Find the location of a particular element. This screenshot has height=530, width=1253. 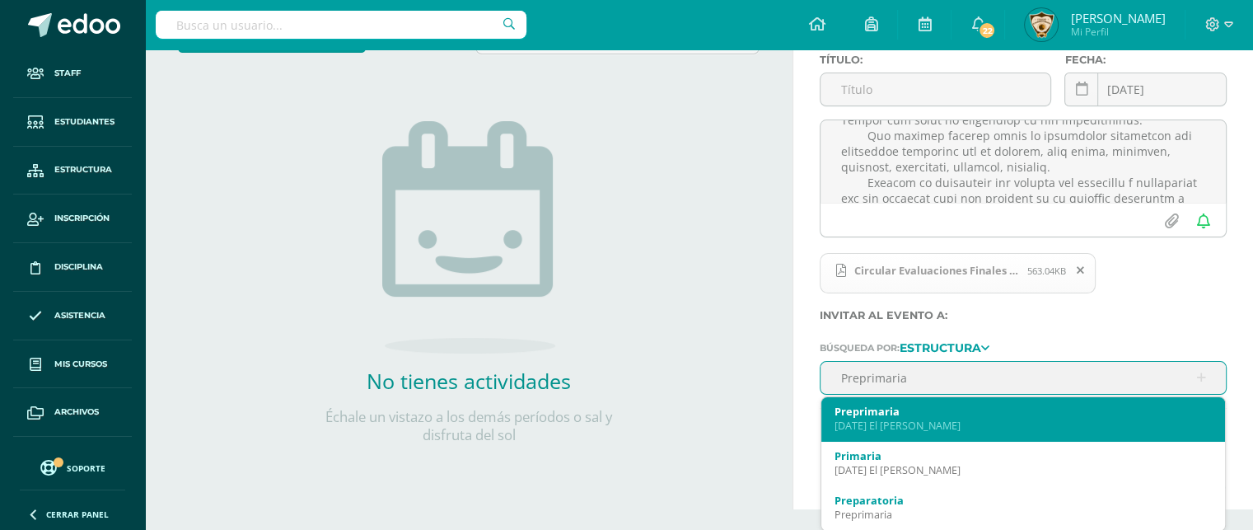

img: no_activities.png is located at coordinates (469, 237).